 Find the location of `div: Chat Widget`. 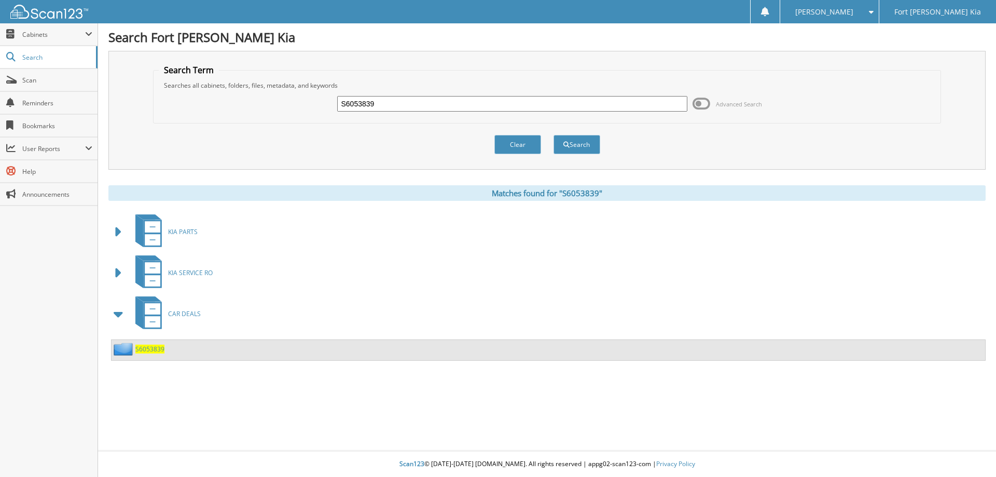

div: Chat Widget is located at coordinates (970, 452).